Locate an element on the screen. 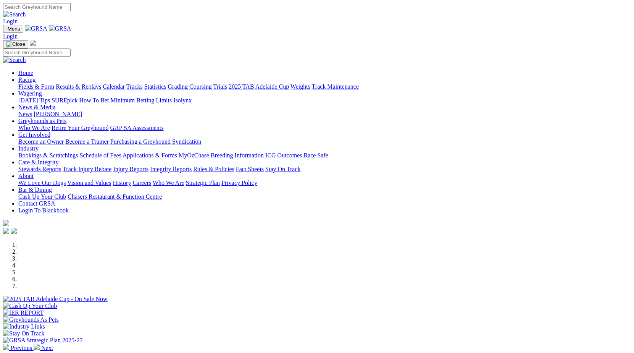 This screenshot has width=634, height=353. span: Menu is located at coordinates (14, 29).